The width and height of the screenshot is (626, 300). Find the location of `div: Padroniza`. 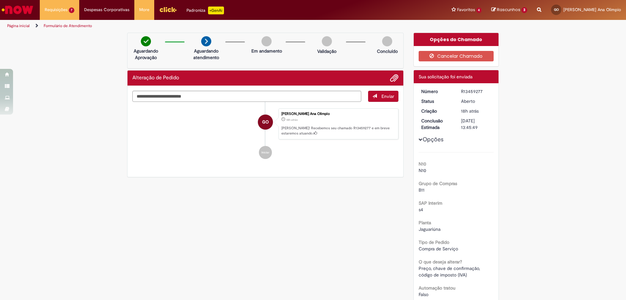

div: Padroniza is located at coordinates (205, 10).